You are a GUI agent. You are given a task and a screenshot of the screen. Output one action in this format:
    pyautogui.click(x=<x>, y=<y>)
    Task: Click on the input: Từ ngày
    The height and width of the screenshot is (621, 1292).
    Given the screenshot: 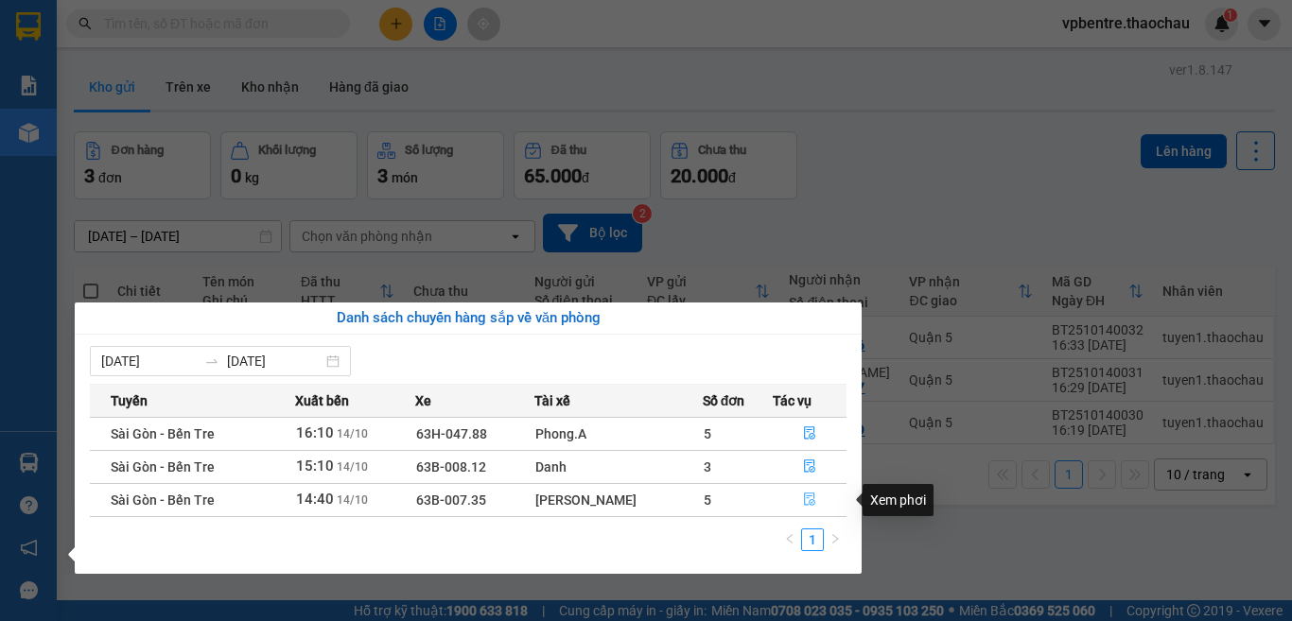 What is the action you would take?
    pyautogui.click(x=148, y=361)
    